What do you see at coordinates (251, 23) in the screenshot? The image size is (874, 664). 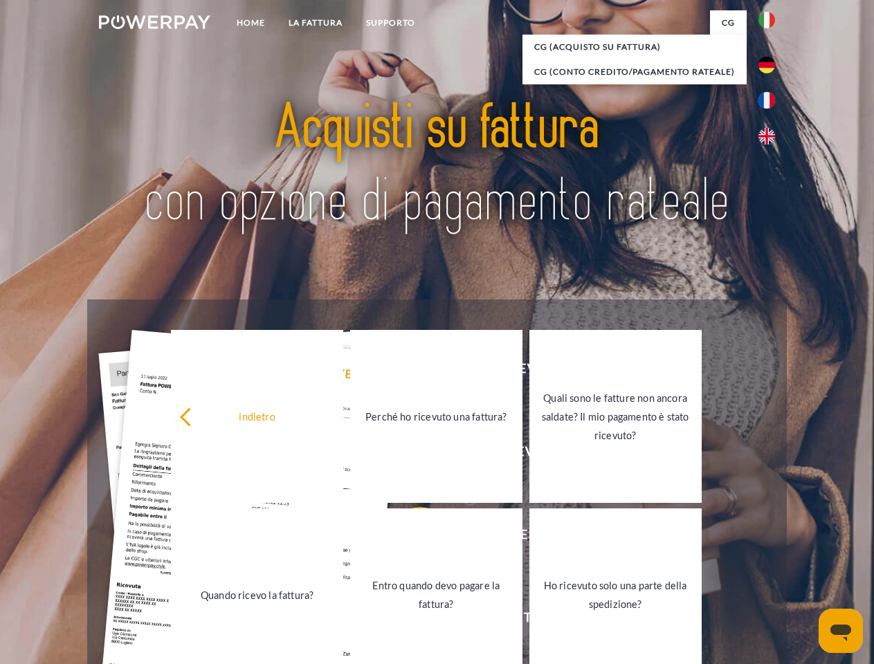 I see `a: Home` at bounding box center [251, 23].